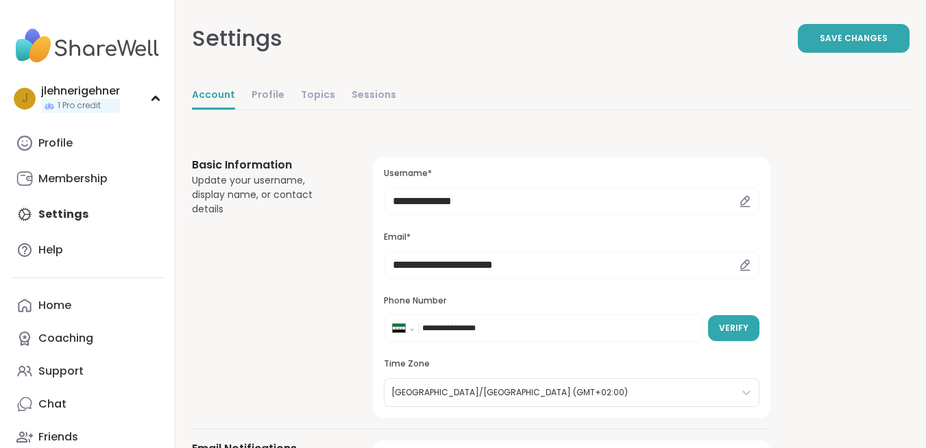 This screenshot has width=926, height=448. What do you see at coordinates (87, 46) in the screenshot?
I see `img: ShareWell Nav Logo` at bounding box center [87, 46].